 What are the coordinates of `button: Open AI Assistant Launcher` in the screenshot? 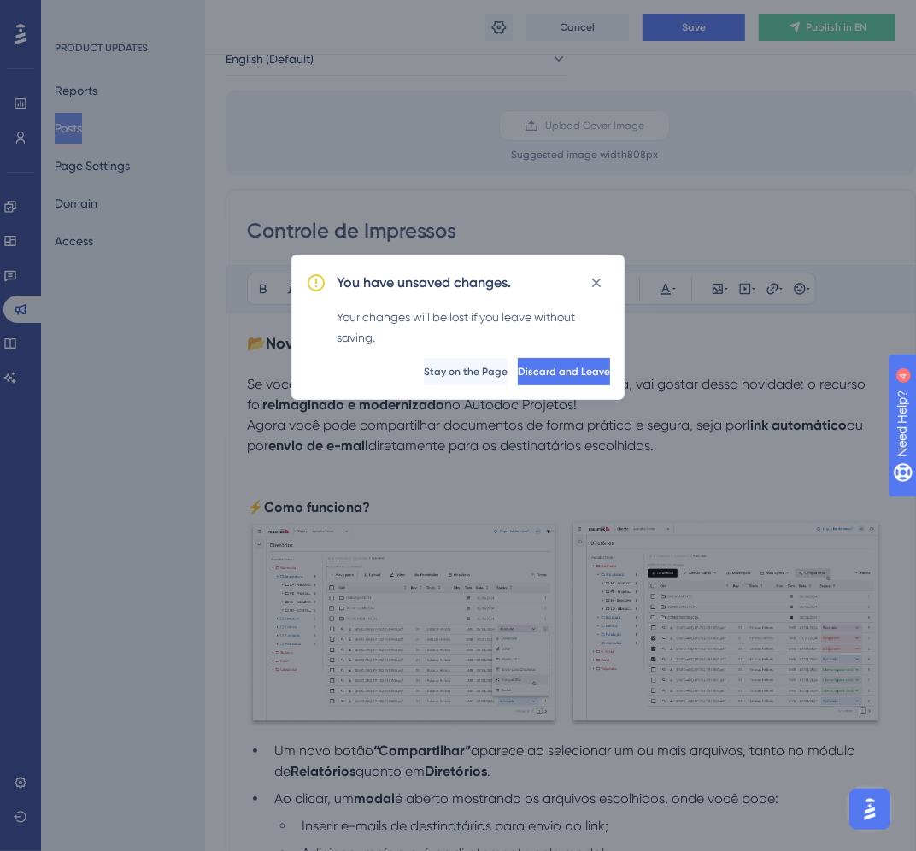 It's located at (26, 26).